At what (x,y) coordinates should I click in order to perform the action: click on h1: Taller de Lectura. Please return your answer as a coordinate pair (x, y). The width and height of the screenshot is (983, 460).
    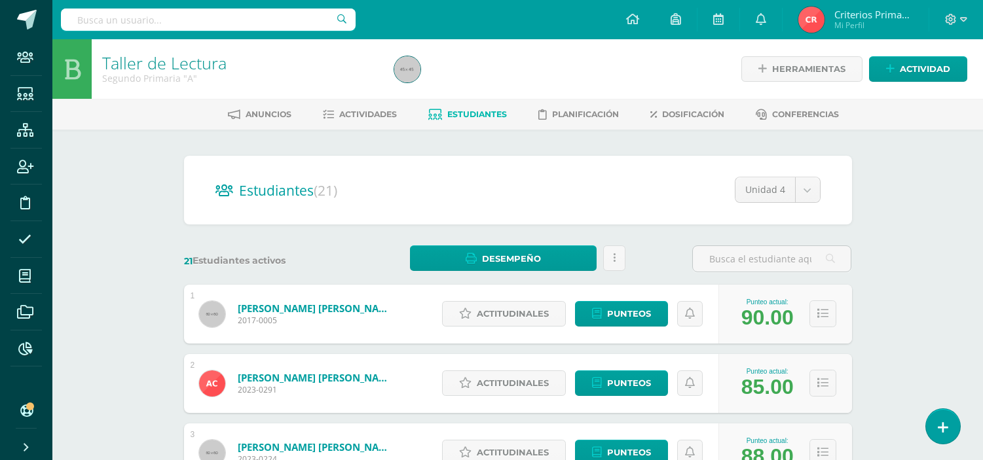
    Looking at the image, I should click on (240, 63).